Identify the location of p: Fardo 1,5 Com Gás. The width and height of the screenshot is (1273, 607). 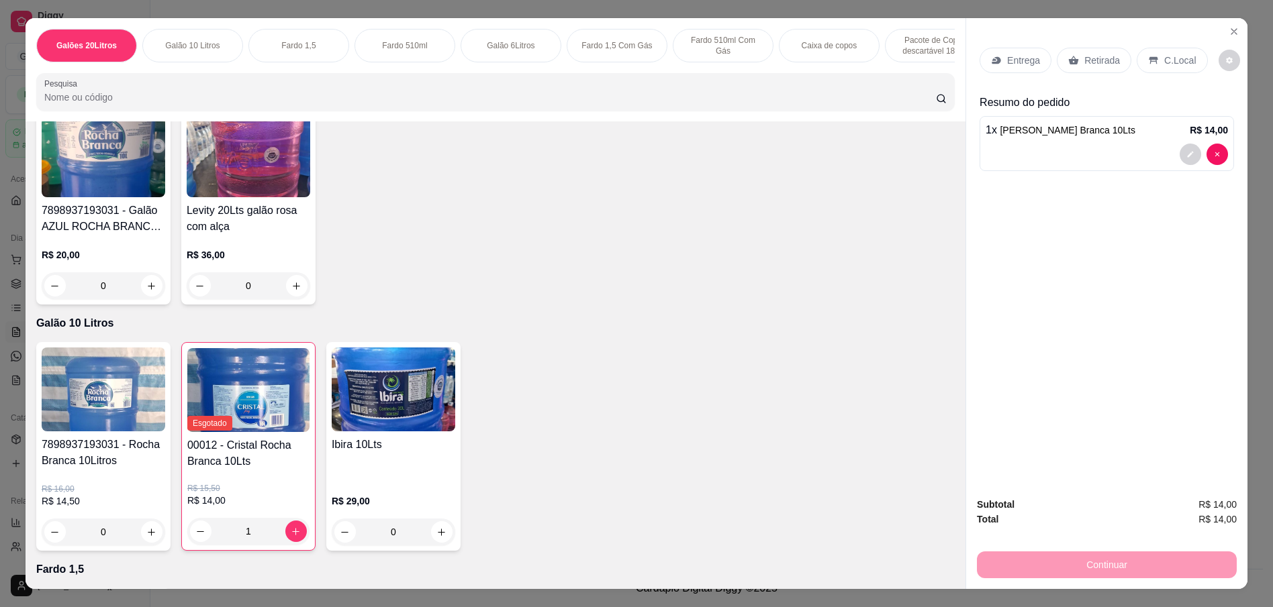
(616, 46).